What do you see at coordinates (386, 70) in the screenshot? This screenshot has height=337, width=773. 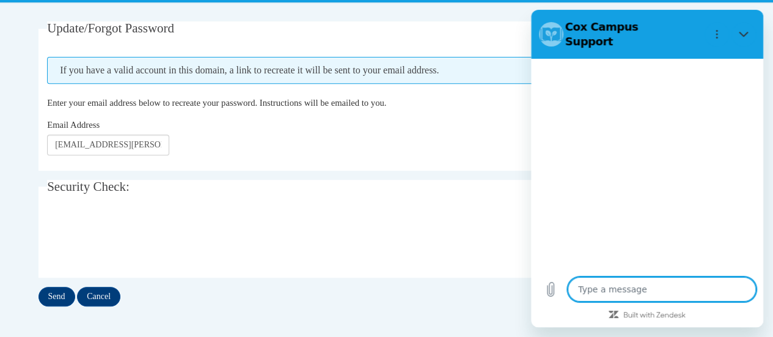 I see `span: If you have a valid account in this domain, a link to recreate it will be sent to your email addr...` at bounding box center [386, 70].